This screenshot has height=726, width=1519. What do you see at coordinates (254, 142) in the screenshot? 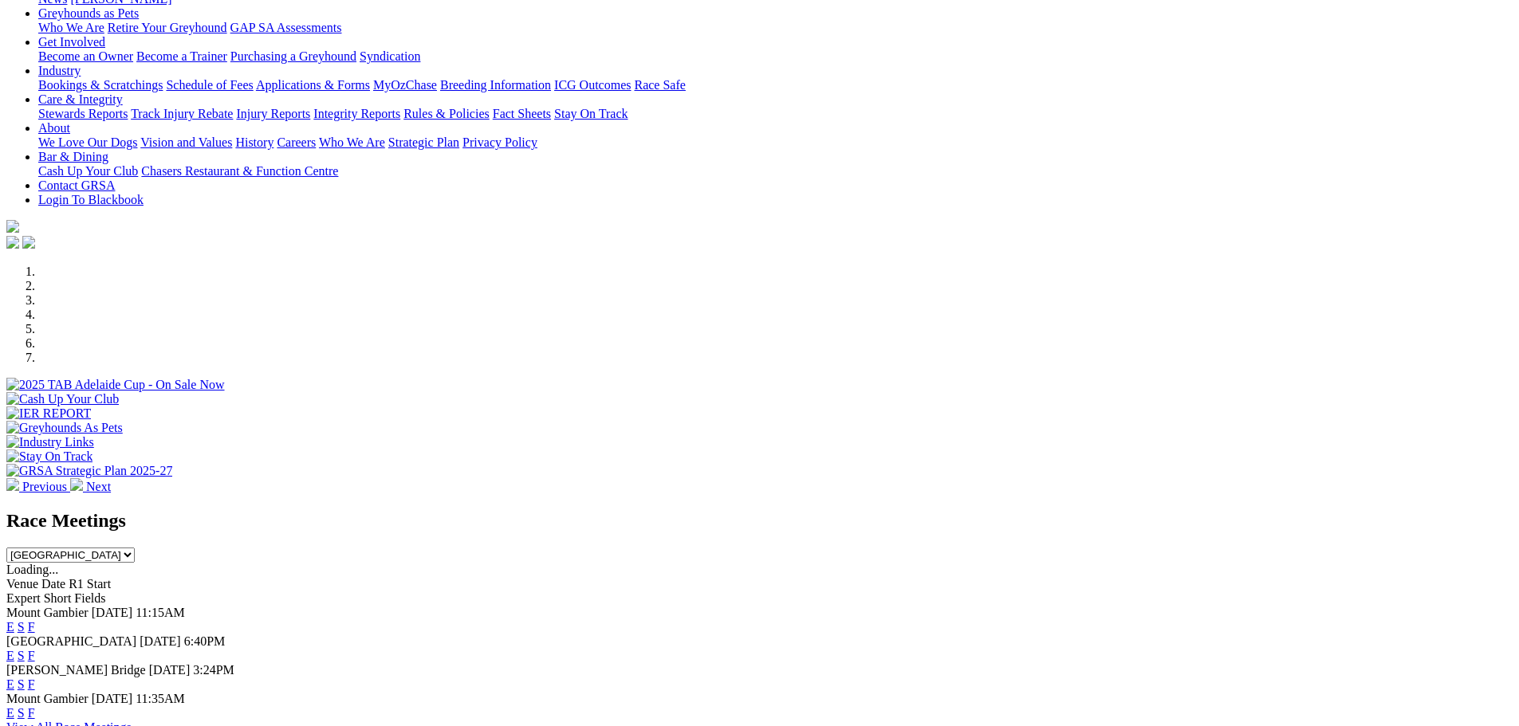
I see `a: History` at bounding box center [254, 142].